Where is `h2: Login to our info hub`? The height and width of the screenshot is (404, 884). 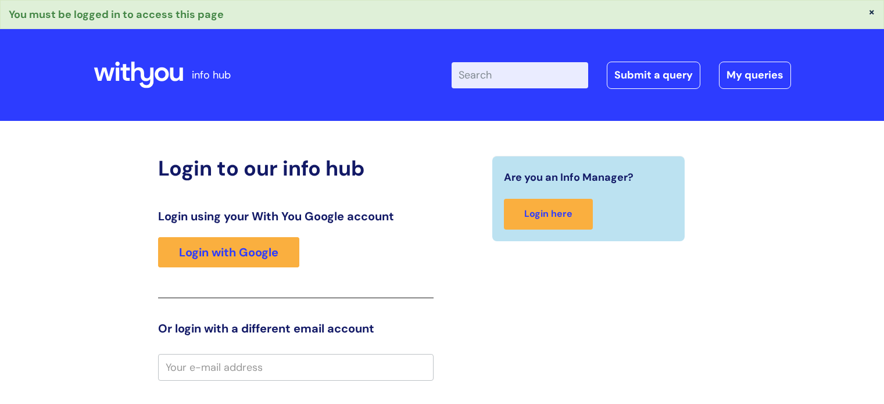
h2: Login to our info hub is located at coordinates (296, 168).